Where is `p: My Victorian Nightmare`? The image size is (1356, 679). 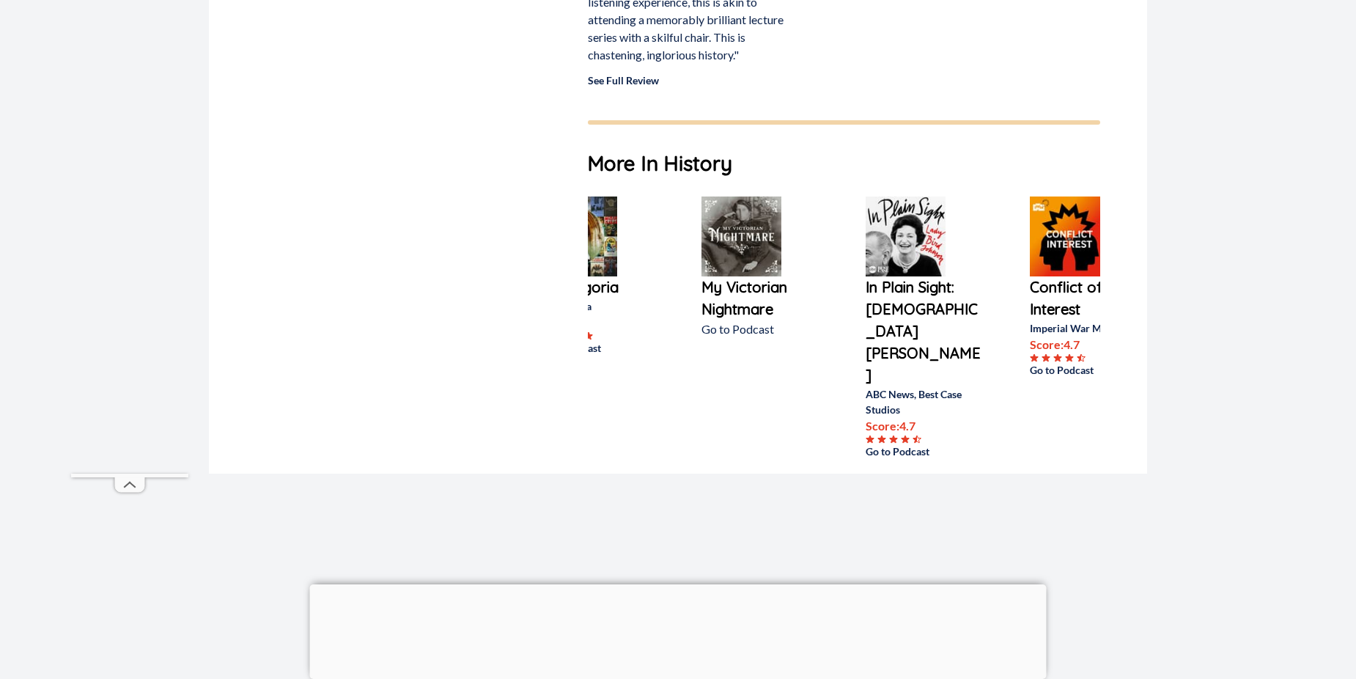 p: My Victorian Nightmare is located at coordinates (760, 298).